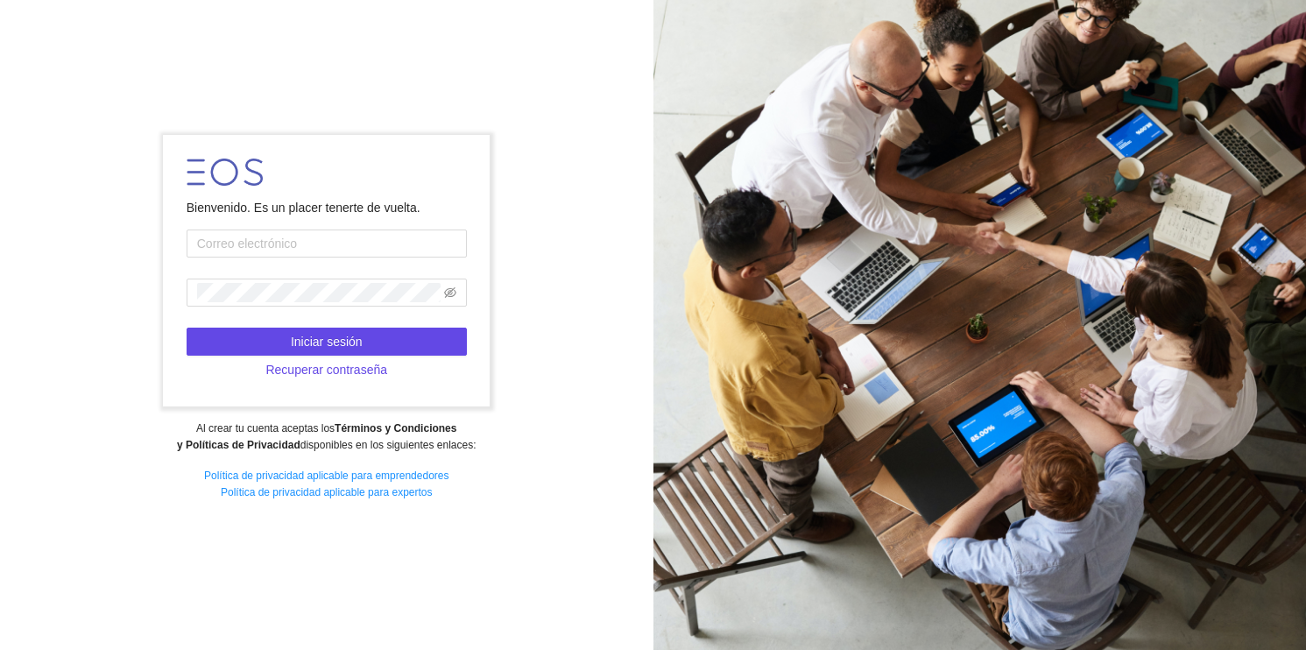 The image size is (1306, 650). What do you see at coordinates (327, 243) in the screenshot?
I see `input: Correo electrónico` at bounding box center [327, 243].